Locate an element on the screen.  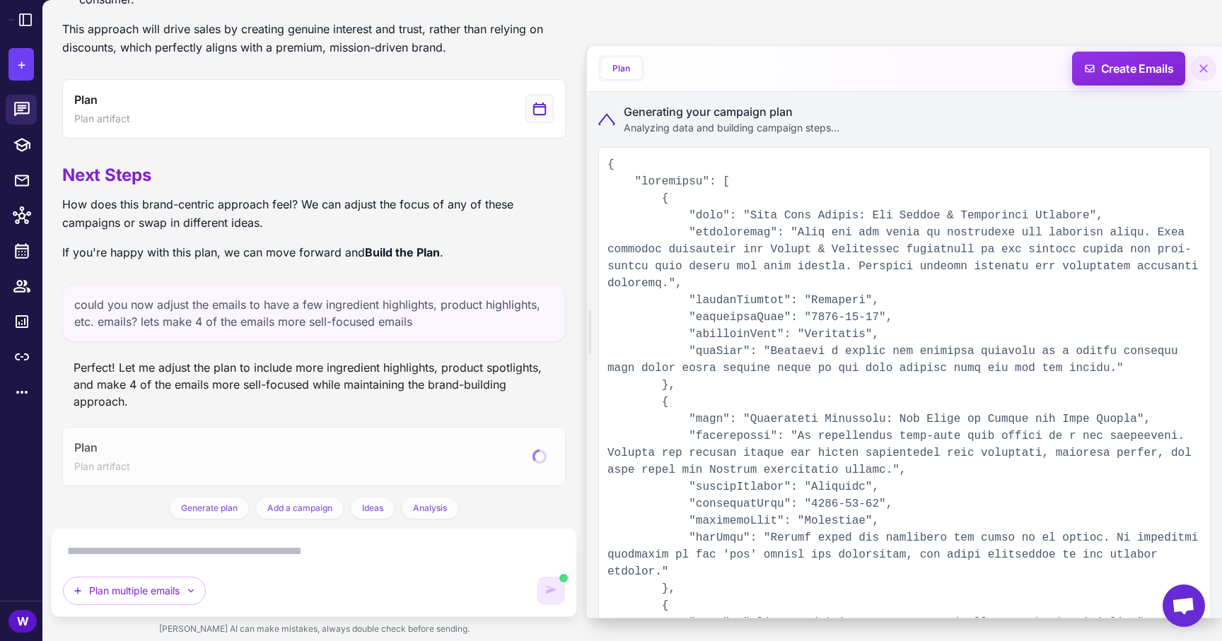
p: This approach will drive sales by creating genuine interest and trust, rather than relying on dis... is located at coordinates (314, 38).